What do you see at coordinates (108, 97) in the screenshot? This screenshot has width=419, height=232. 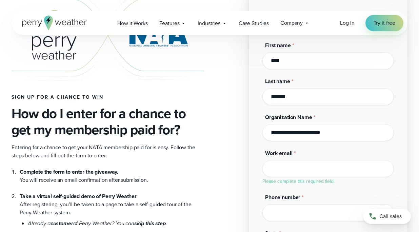 I see `h4: Sign up for a chance to win` at bounding box center [108, 97].